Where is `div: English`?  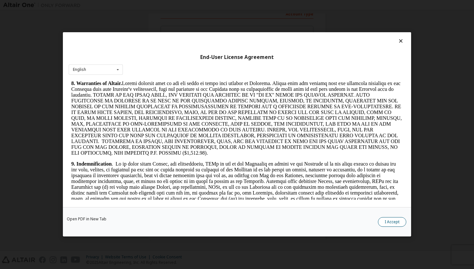 div: English is located at coordinates (79, 70).